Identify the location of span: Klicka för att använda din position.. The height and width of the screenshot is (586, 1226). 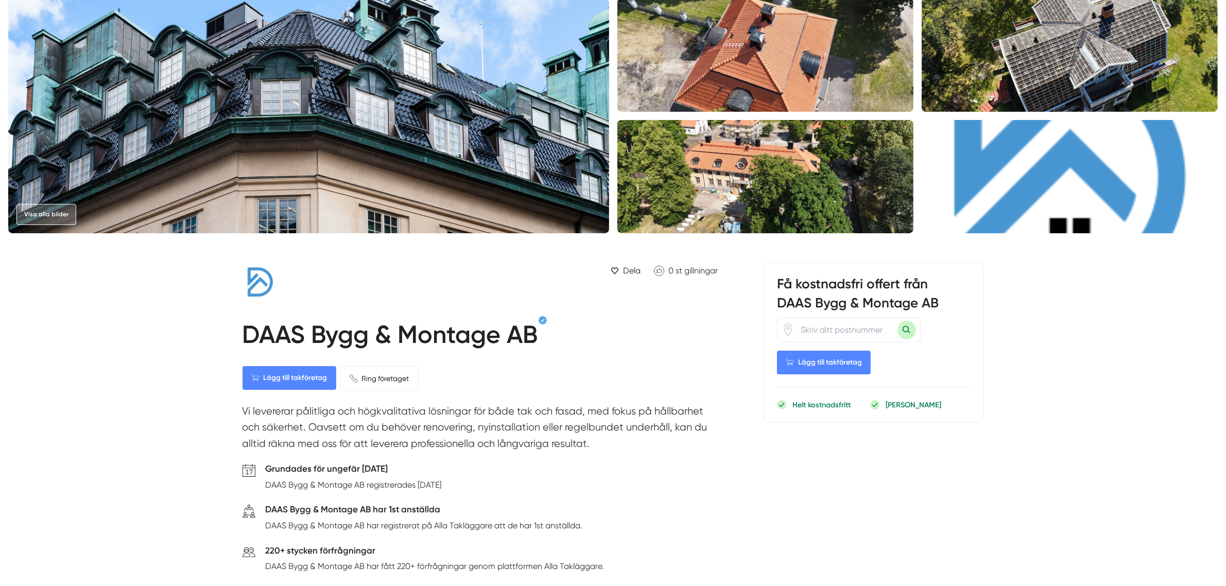
(788, 330).